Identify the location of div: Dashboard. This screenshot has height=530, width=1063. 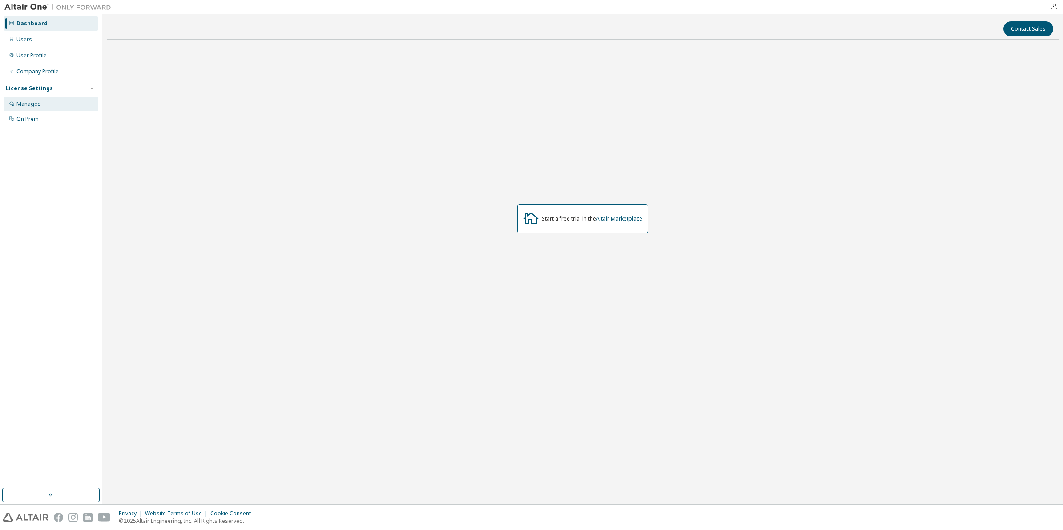
(32, 24).